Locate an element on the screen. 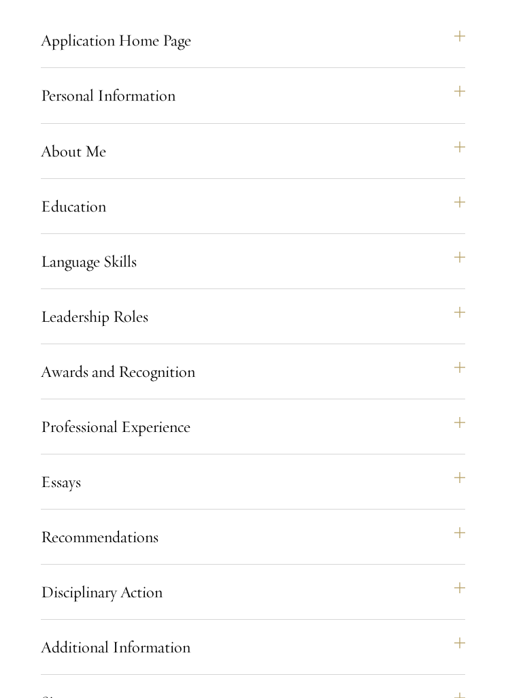 This screenshot has width=506, height=698. button: Personal Information is located at coordinates (253, 95).